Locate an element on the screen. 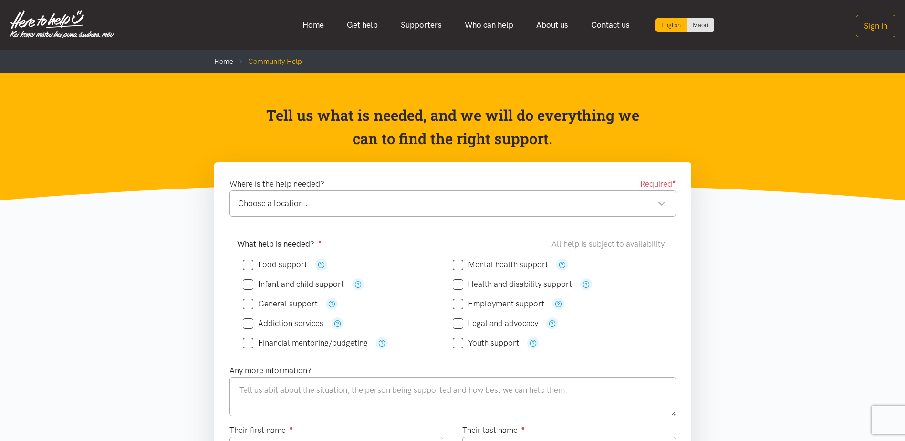 The image size is (905, 441). label: Any more information? is located at coordinates (271, 370).